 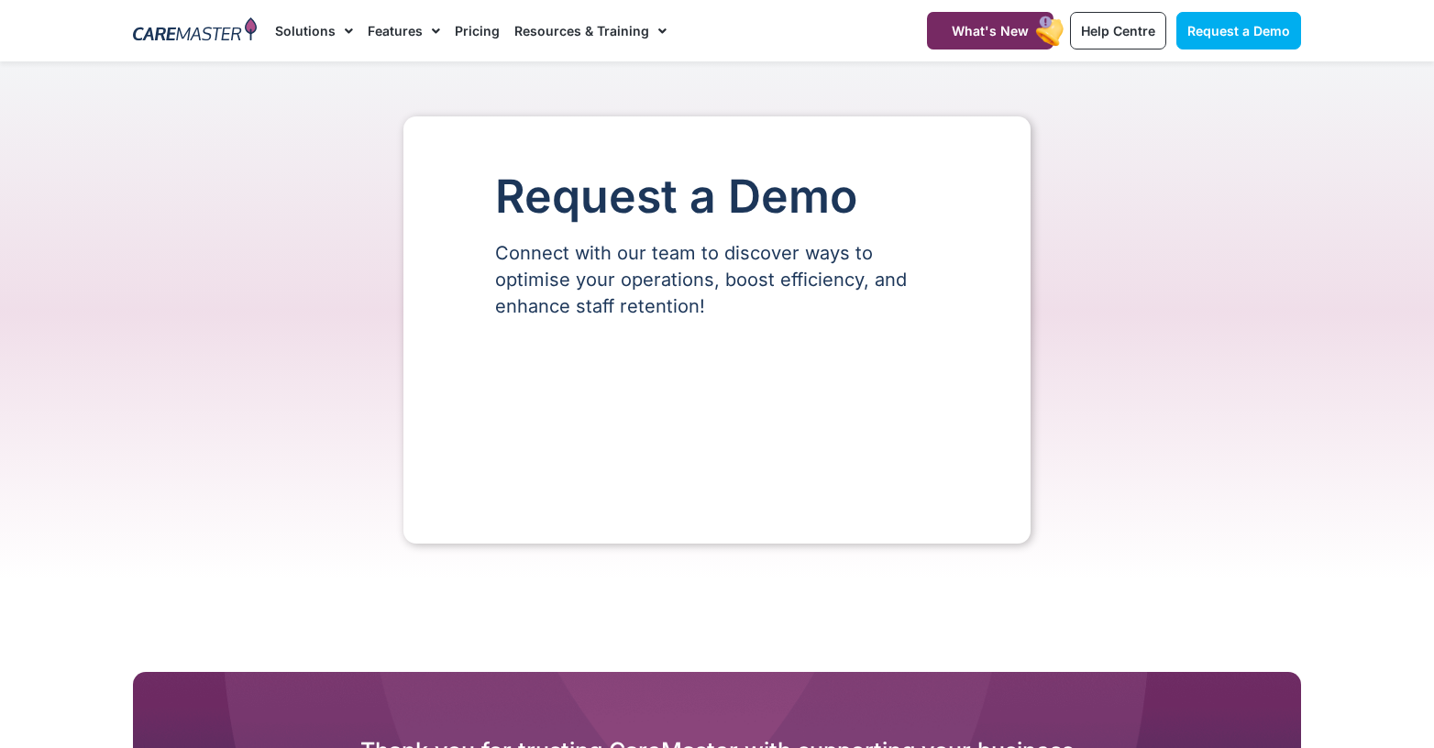 I want to click on span: Request a Demo, so click(x=1239, y=30).